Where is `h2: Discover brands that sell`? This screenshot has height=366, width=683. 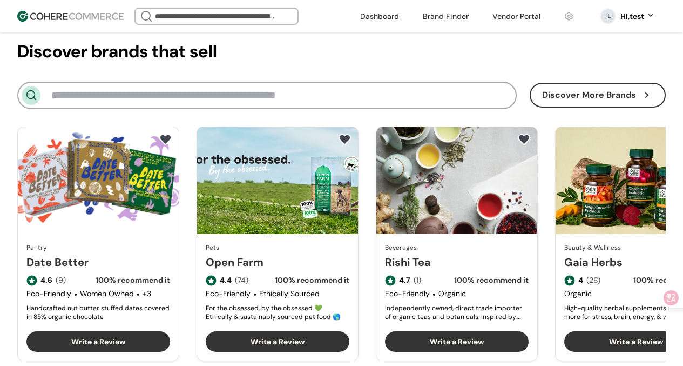
h2: Discover brands that sell is located at coordinates (341, 51).